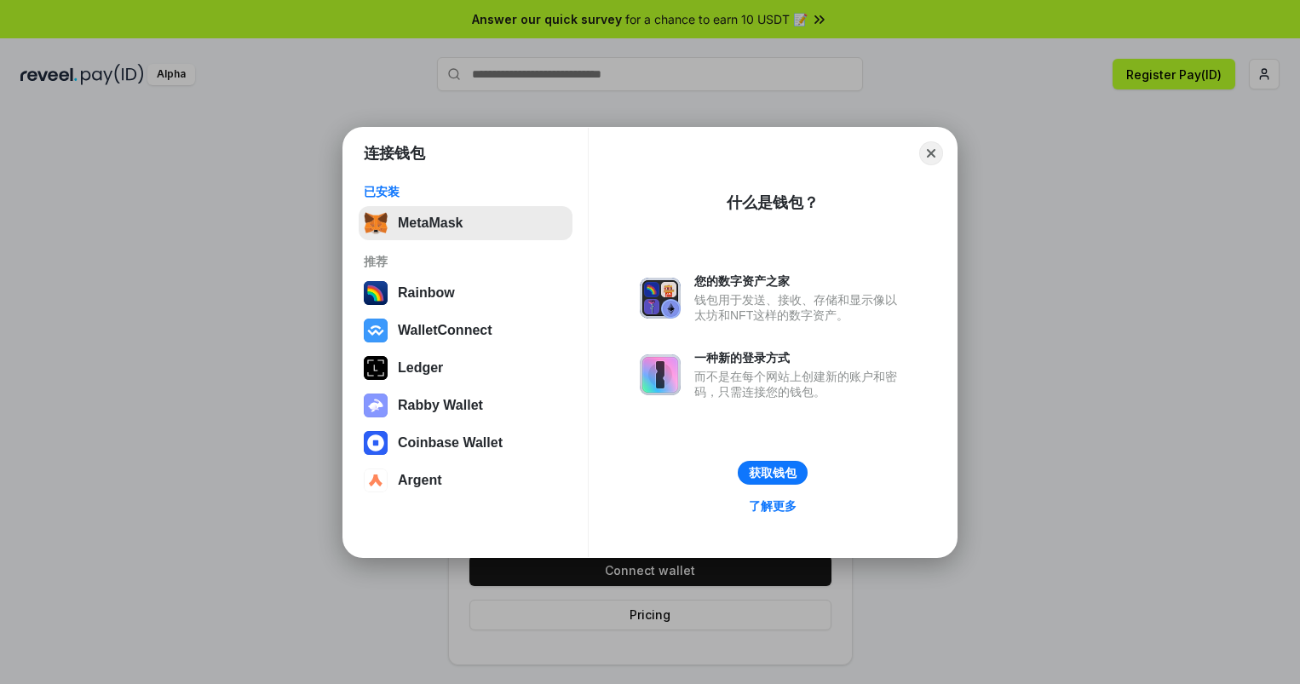 This screenshot has width=1300, height=684. Describe the element at coordinates (440, 406) in the screenshot. I see `div: Rabby Wallet` at that location.